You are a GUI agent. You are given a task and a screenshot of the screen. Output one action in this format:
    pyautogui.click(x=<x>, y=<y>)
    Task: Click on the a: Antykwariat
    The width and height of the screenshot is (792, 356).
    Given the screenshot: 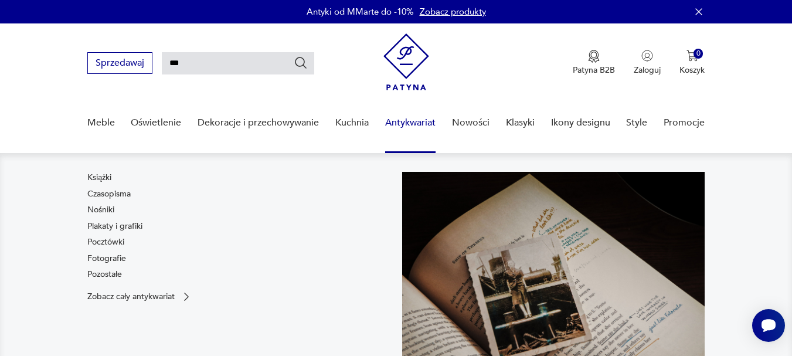 What is the action you would take?
    pyautogui.click(x=411, y=123)
    